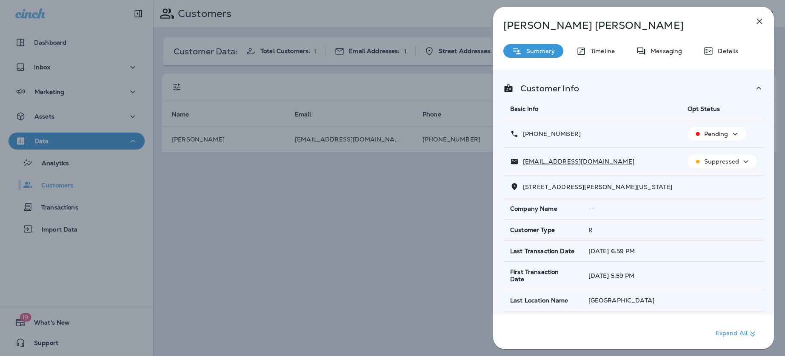 Image resolution: width=785 pixels, height=356 pixels. I want to click on button: Expand All, so click(736, 334).